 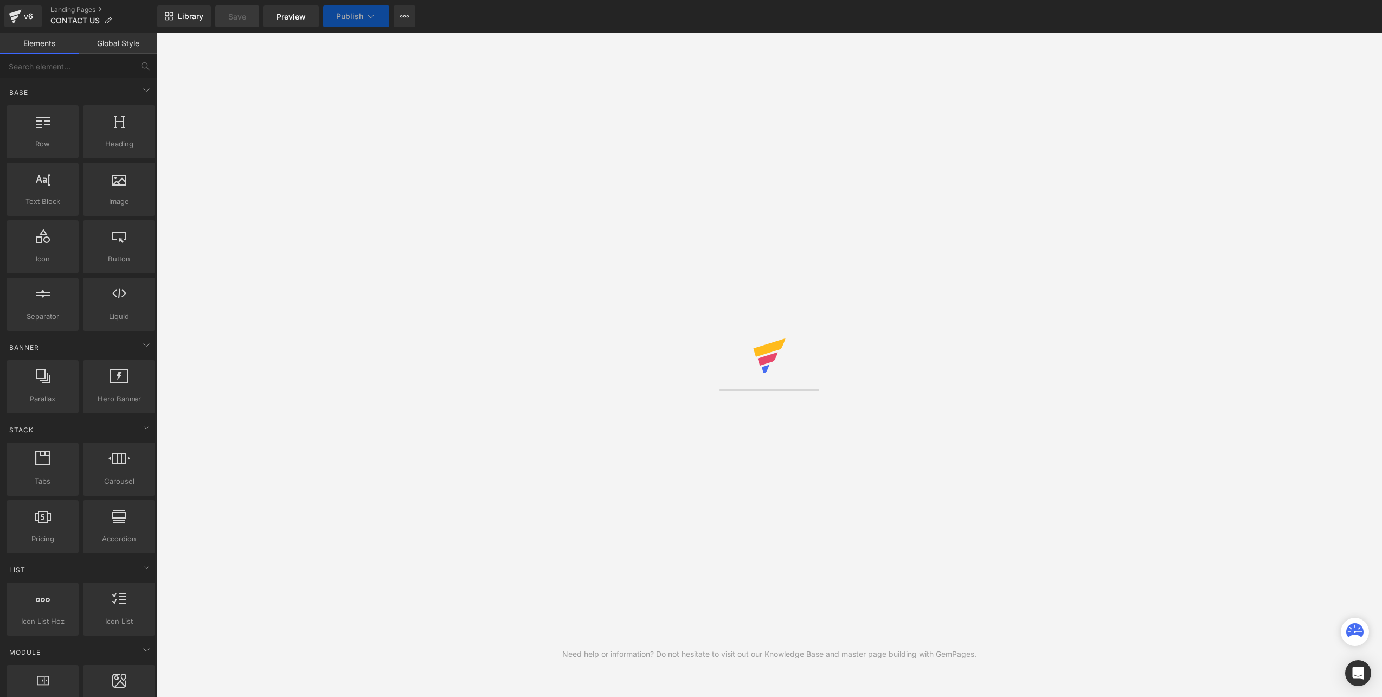 I want to click on span: Image, so click(x=119, y=201).